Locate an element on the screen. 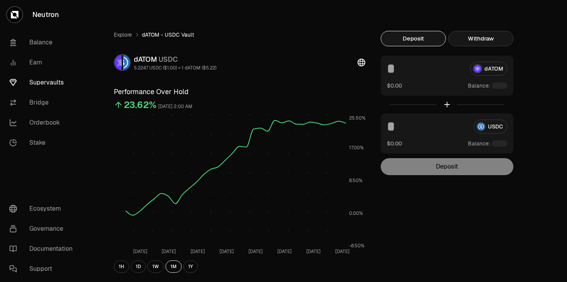  a: Supervaults is located at coordinates (43, 83).